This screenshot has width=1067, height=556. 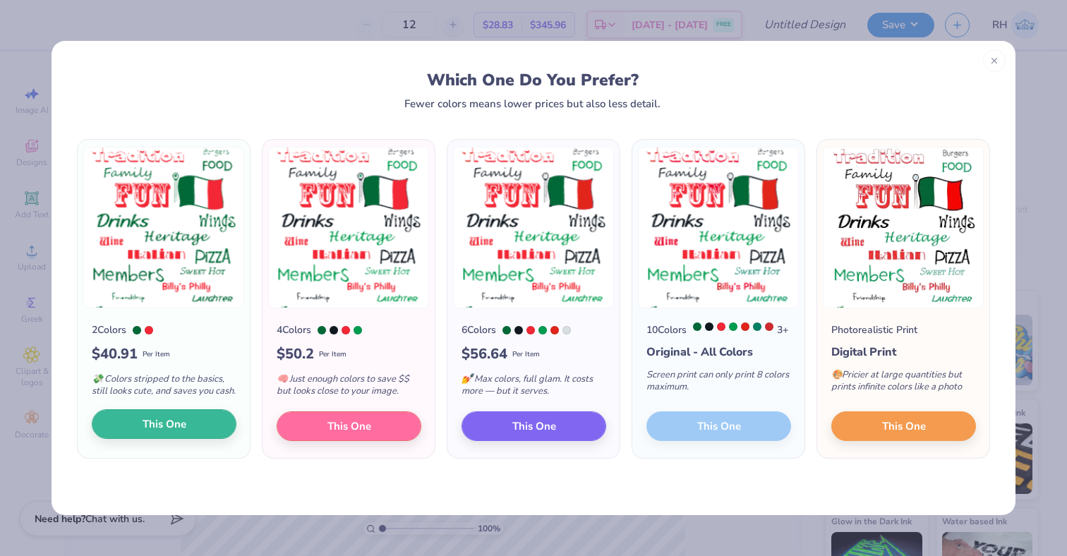 I want to click on div: 3288 C, so click(x=757, y=327).